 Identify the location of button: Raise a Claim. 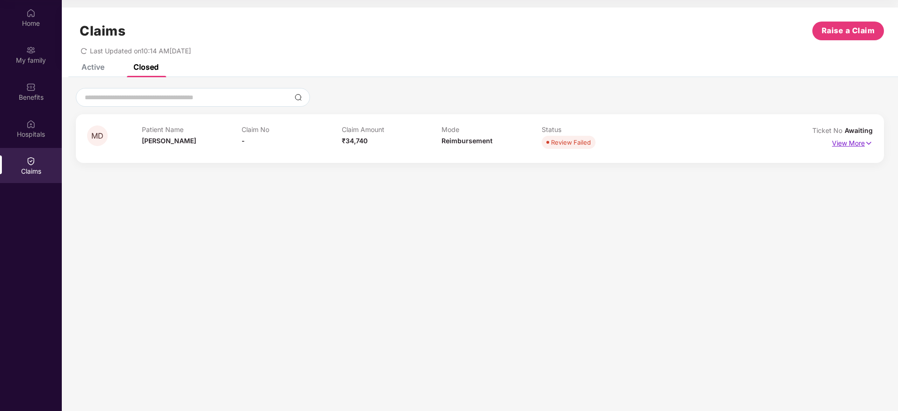
(848, 31).